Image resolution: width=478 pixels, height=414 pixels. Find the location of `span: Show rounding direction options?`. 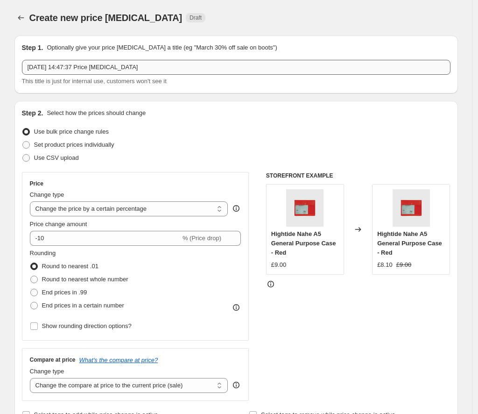

span: Show rounding direction options? is located at coordinates (87, 325).